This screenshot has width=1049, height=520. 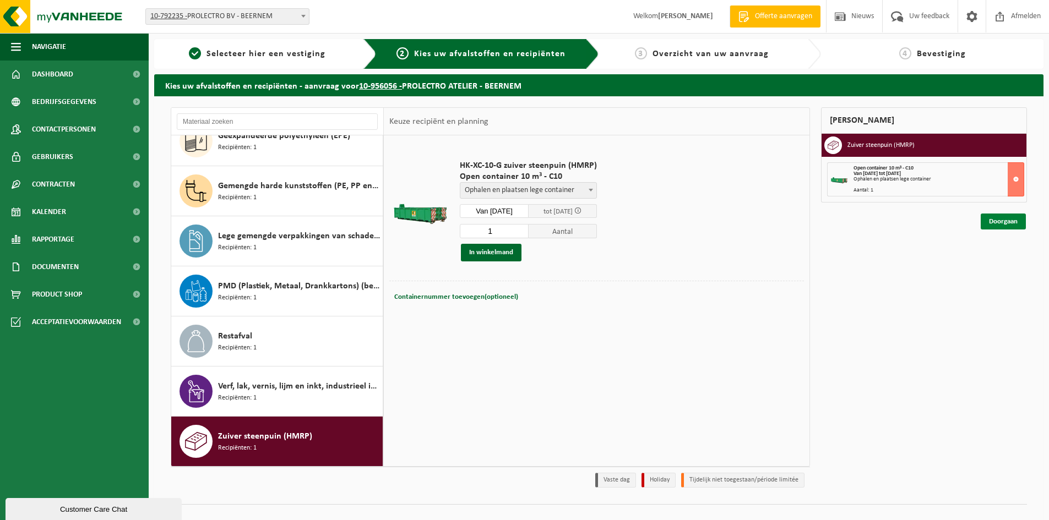 What do you see at coordinates (265, 437) in the screenshot?
I see `span: Zuiver steenpuin (HMRP)` at bounding box center [265, 437].